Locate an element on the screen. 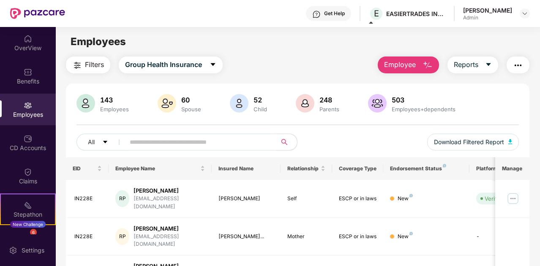 This screenshot has height=266, width=540. div: 248 is located at coordinates (329, 100).